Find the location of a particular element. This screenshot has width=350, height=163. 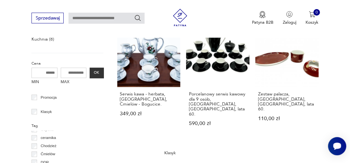

label: MAX is located at coordinates (74, 82).